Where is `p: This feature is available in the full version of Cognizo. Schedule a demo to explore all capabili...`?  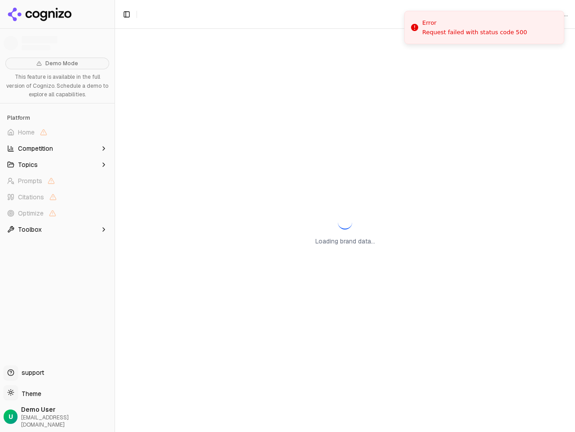 p: This feature is available in the full version of Cognizo. Schedule a demo to explore all capabili... is located at coordinates (57, 86).